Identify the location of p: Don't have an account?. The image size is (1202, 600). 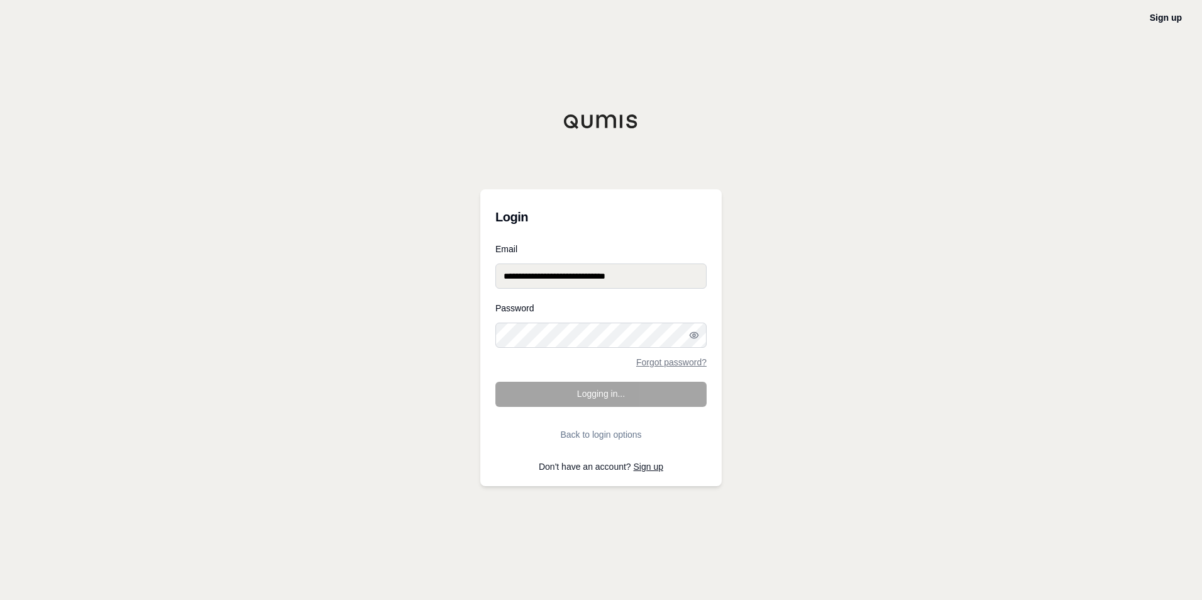
(601, 466).